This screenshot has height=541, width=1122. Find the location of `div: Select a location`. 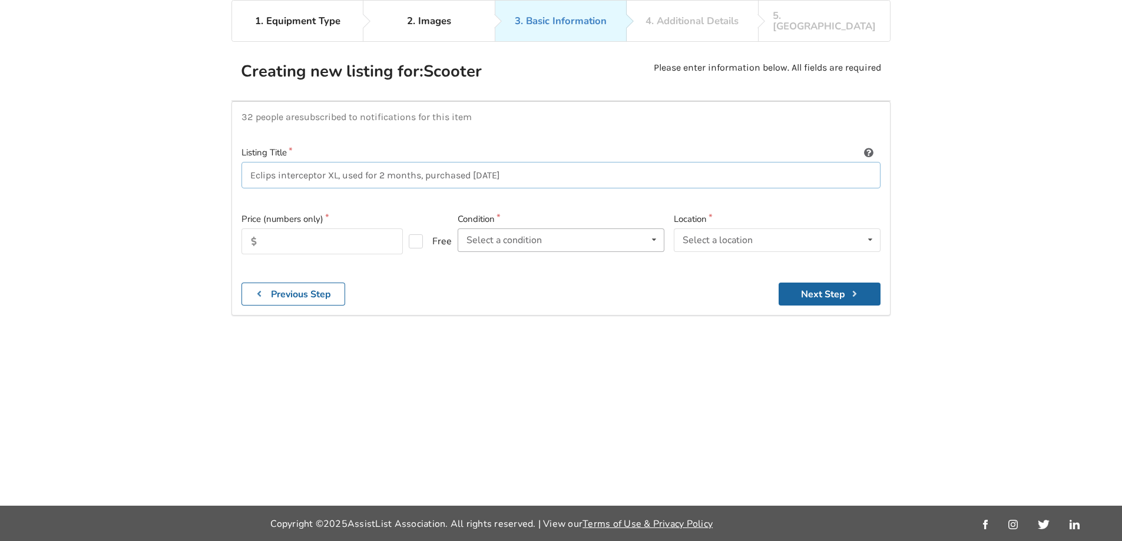

div: Select a location is located at coordinates (718, 240).